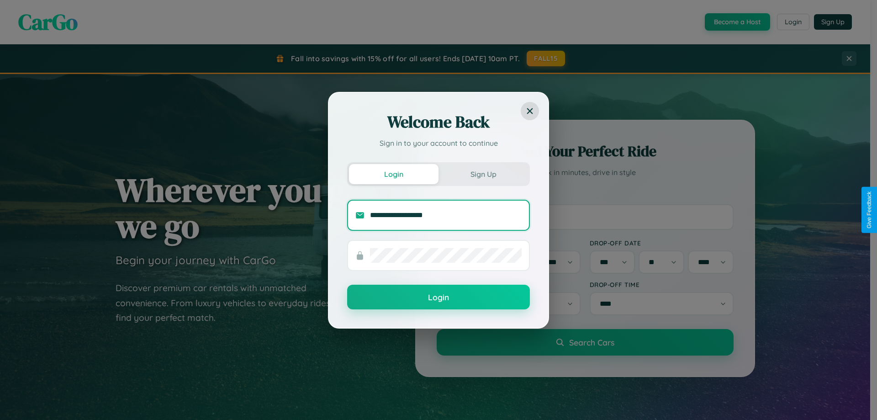 The image size is (877, 420). Describe the element at coordinates (439, 122) in the screenshot. I see `h2: Welcome Back` at that location.